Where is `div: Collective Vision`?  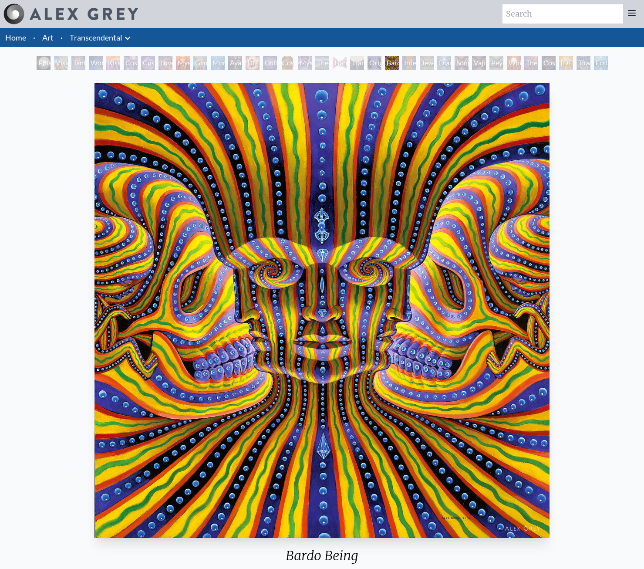 div: Collective Vision is located at coordinates (270, 63).